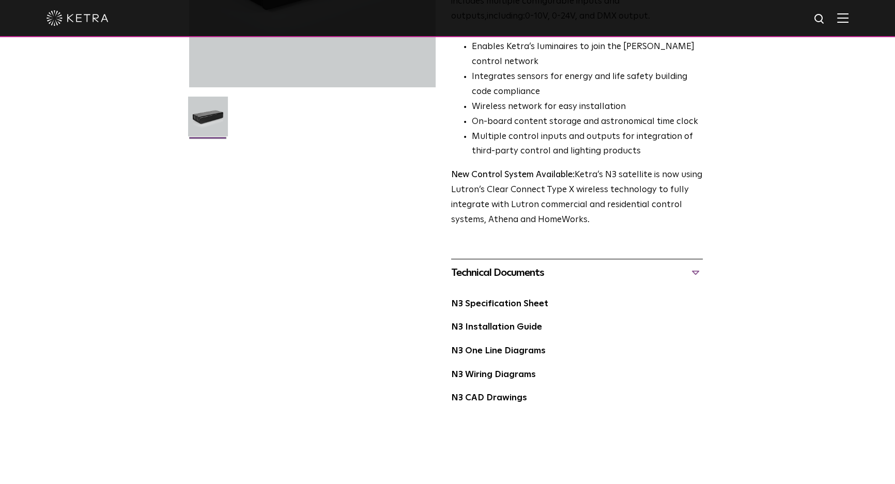  What do you see at coordinates (819, 19) in the screenshot?
I see `img: search icon` at bounding box center [819, 19].